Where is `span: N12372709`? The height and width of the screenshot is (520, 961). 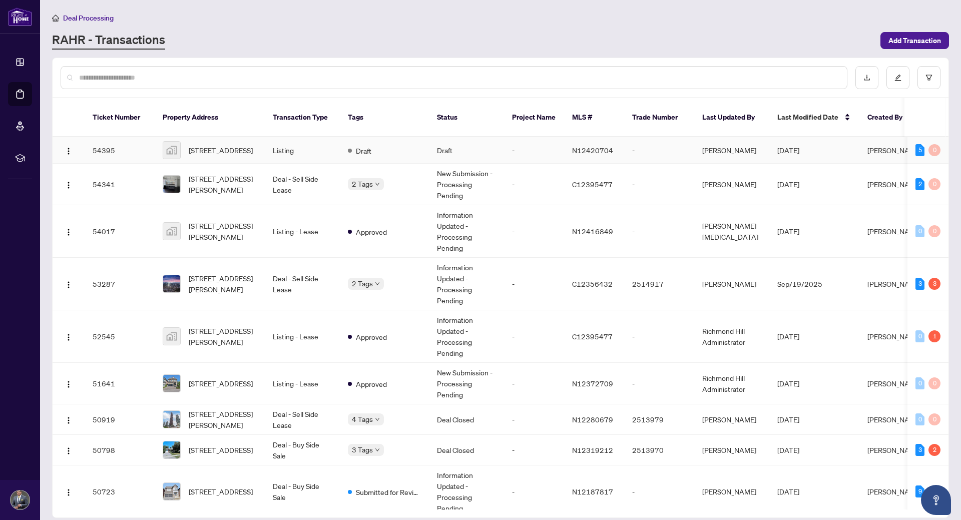 span: N12372709 is located at coordinates (592, 383).